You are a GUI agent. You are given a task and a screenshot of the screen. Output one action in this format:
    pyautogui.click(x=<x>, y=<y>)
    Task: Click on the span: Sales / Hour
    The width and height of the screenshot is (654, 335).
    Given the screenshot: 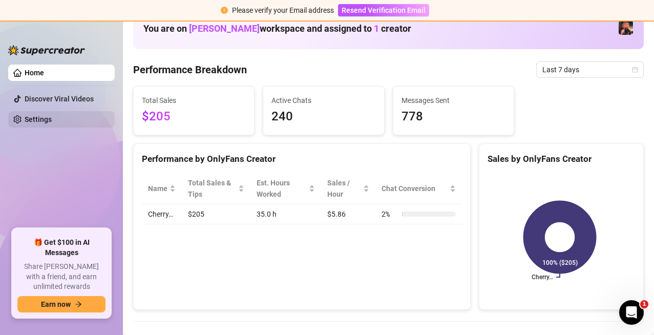 What is the action you would take?
    pyautogui.click(x=344, y=189)
    